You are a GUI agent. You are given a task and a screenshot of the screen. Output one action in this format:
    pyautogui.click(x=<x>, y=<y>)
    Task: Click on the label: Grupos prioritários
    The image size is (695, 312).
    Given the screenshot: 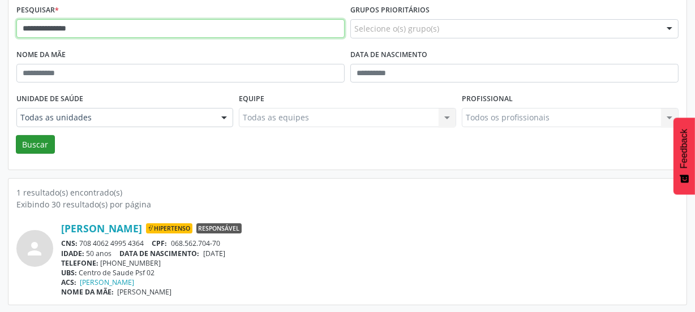 What is the action you would take?
    pyautogui.click(x=390, y=10)
    